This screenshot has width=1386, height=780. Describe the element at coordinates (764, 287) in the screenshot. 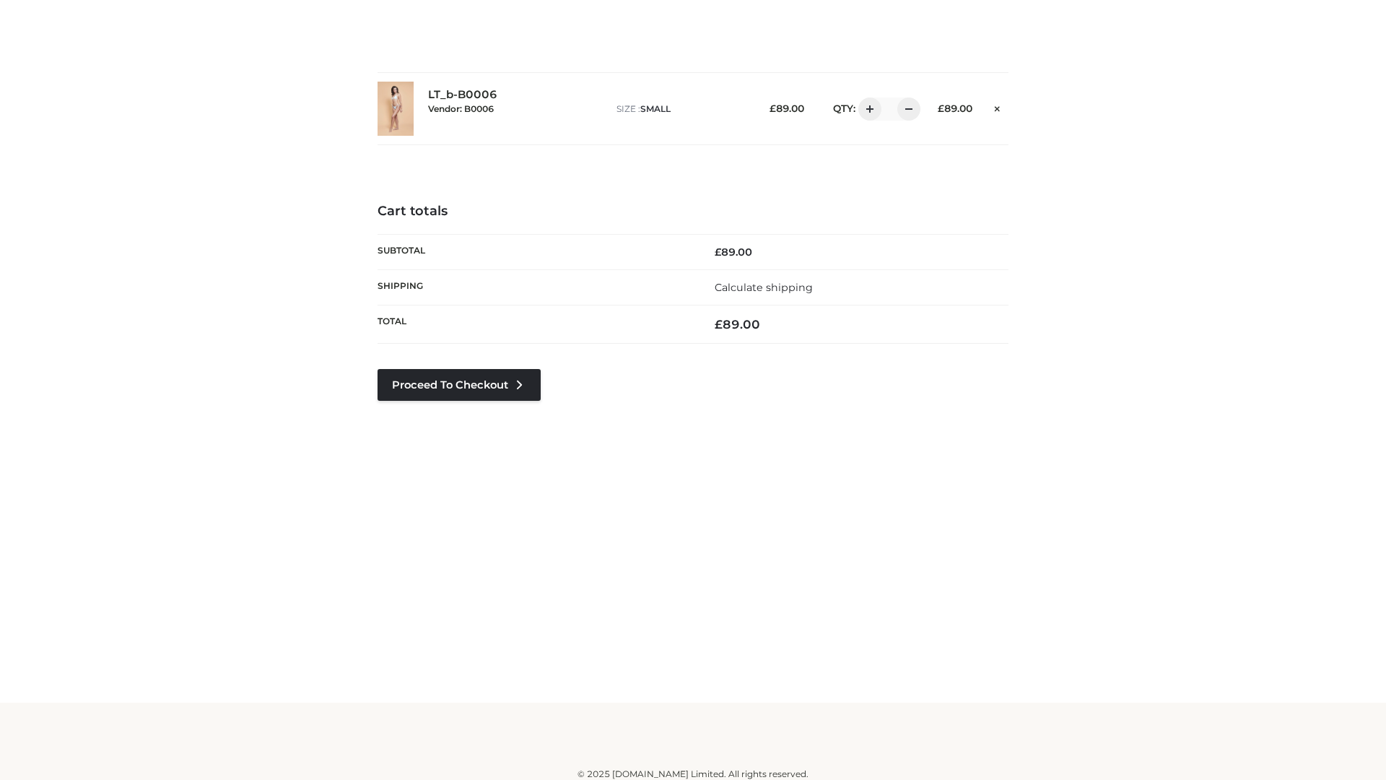

I see `a: Calculate shipping` at that location.